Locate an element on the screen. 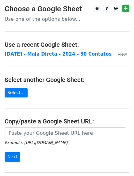  a: View is located at coordinates (119, 54).